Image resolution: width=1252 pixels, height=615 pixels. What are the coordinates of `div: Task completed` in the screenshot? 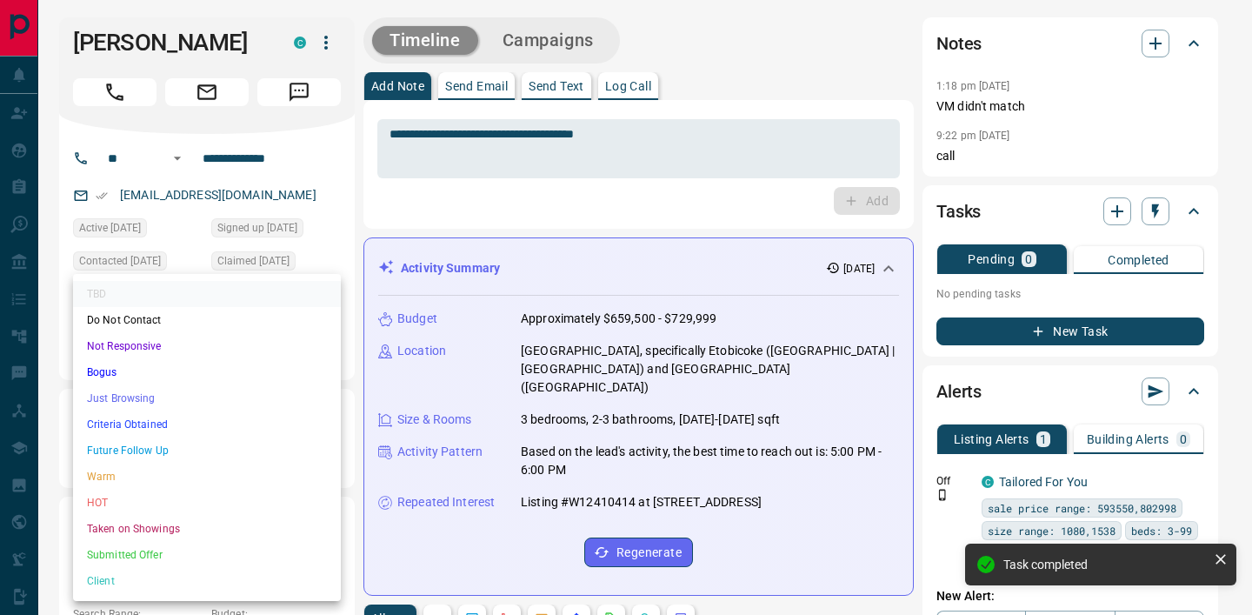 It's located at (1105, 564).